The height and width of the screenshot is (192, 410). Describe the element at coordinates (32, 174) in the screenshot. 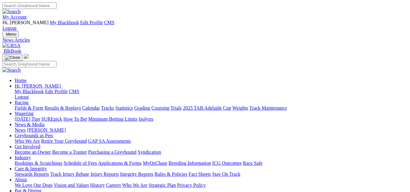

I see `a: Stewards Reports` at that location.